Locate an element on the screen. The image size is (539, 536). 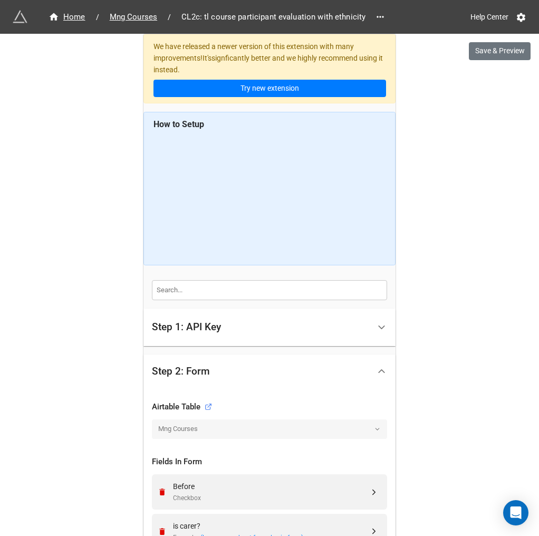
div: Checkbox is located at coordinates (271, 498).